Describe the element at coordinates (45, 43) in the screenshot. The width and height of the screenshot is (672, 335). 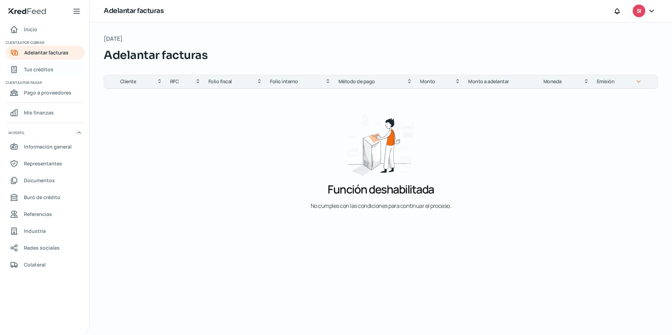
I see `span: Cuentas por cobrar` at that location.